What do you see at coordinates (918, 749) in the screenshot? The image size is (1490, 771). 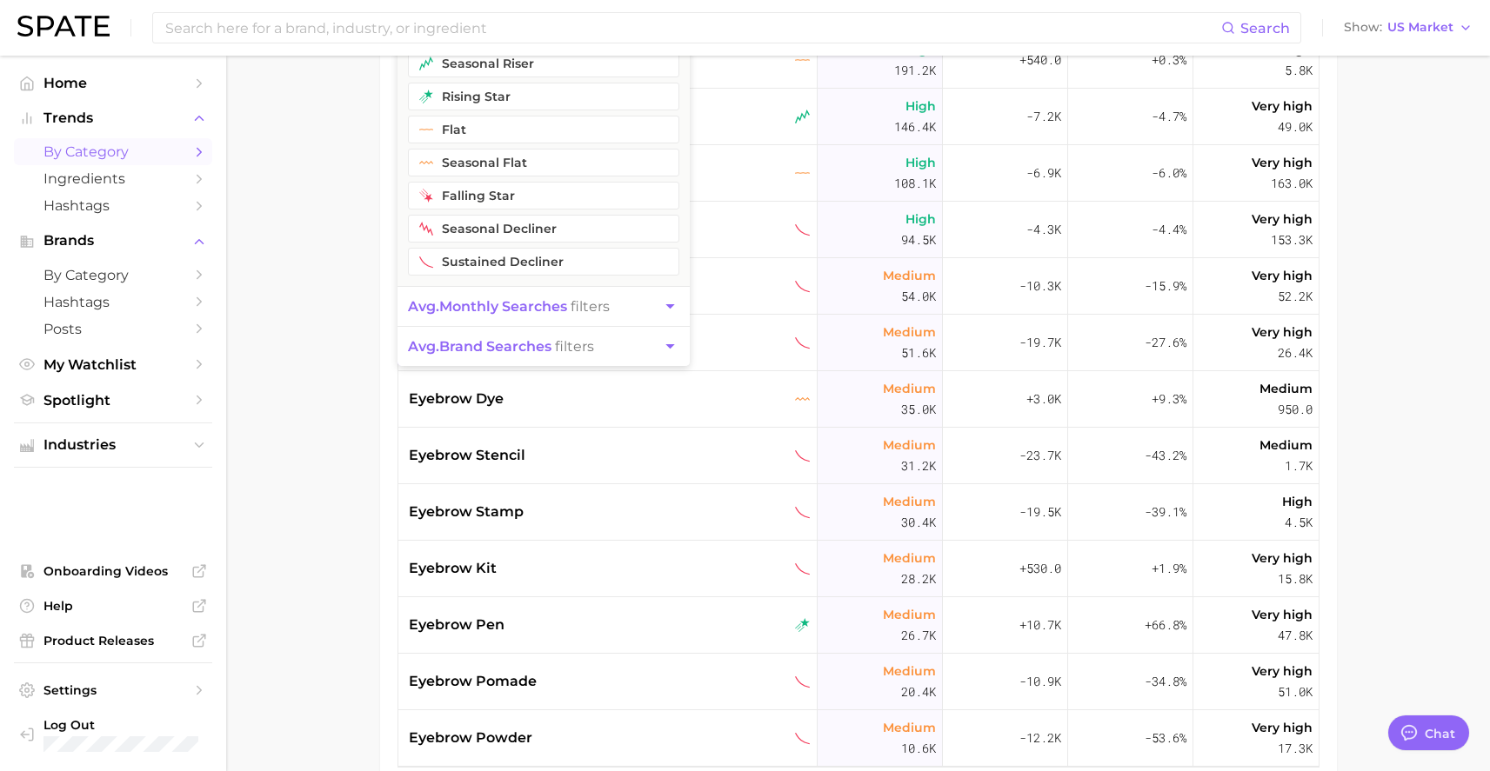 I see `span: 10.6k` at bounding box center [918, 749].